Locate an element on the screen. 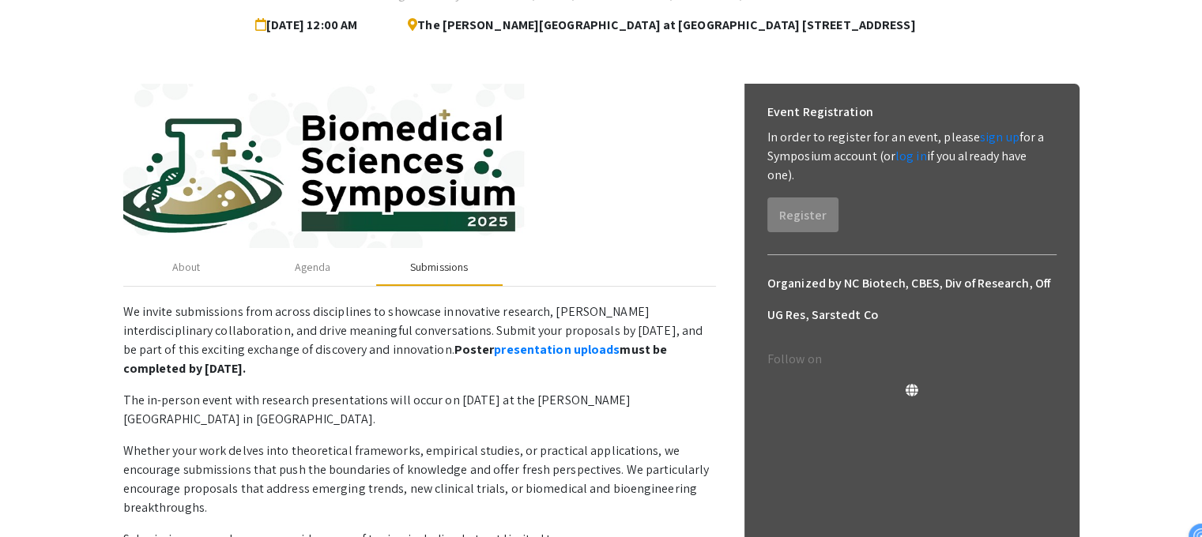  h6: Organized by NC Biotech, CBES, Div of Research, Off UG Res, Sarstedt Co is located at coordinates (912, 300).